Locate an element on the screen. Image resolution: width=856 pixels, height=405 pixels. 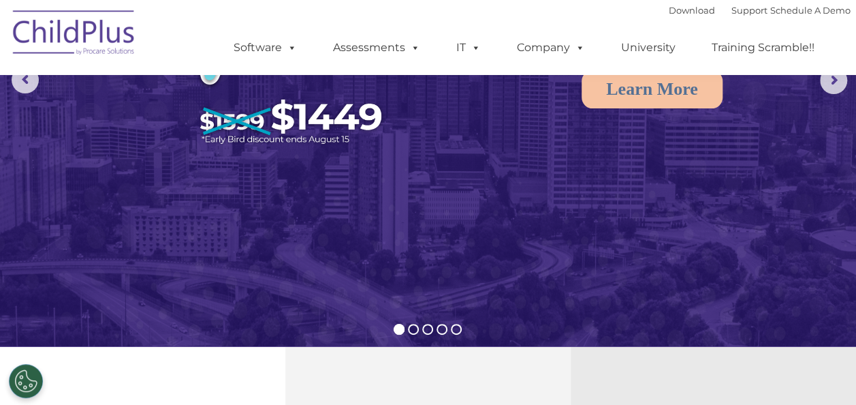
div: Chat Widget is located at coordinates (822, 372).